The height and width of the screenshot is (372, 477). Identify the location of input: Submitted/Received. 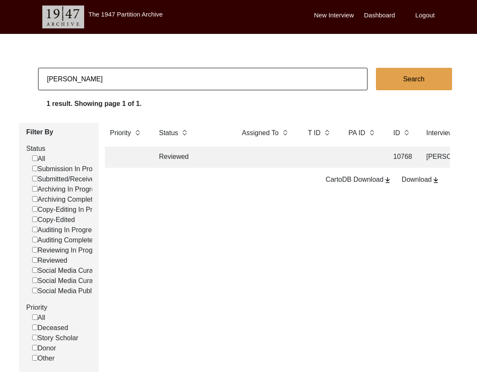
(35, 178).